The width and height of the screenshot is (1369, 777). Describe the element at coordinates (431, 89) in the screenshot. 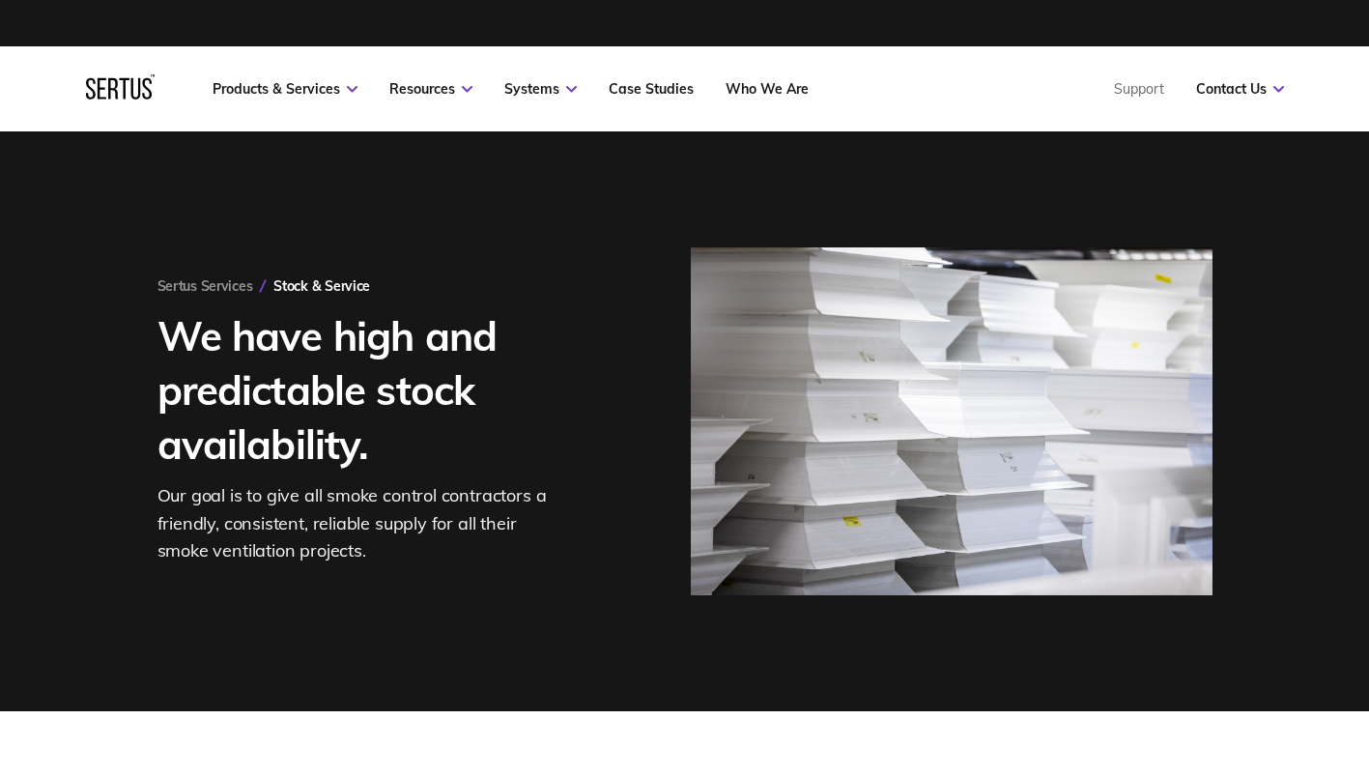

I see `a: Resources` at that location.